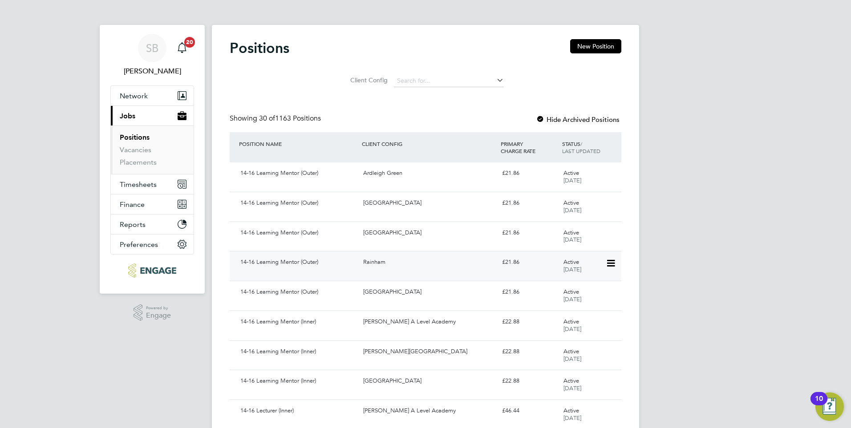  Describe the element at coordinates (133, 224) in the screenshot. I see `span: Reports` at that location.